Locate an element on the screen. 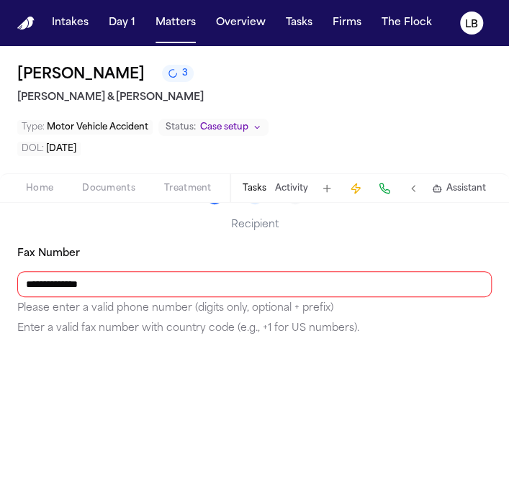 The image size is (509, 492). button: Firms is located at coordinates (347, 23).